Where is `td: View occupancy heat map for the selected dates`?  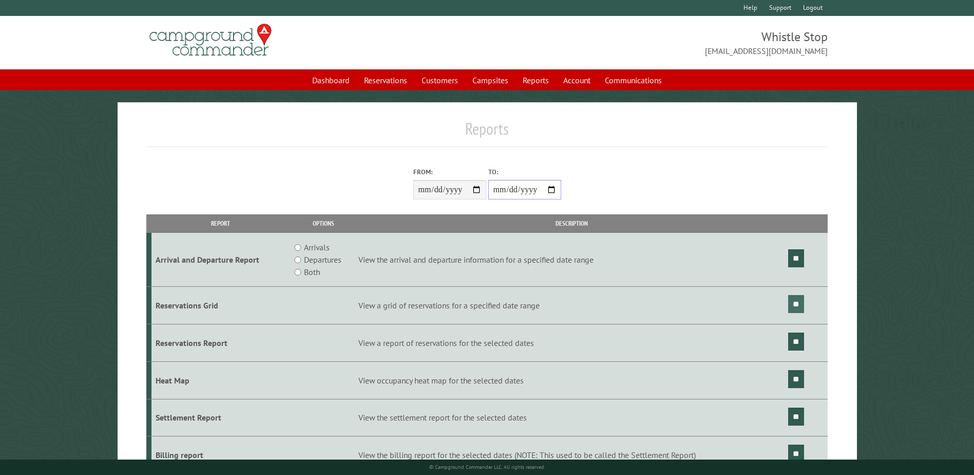
td: View occupancy heat map for the selected dates is located at coordinates (572, 380).